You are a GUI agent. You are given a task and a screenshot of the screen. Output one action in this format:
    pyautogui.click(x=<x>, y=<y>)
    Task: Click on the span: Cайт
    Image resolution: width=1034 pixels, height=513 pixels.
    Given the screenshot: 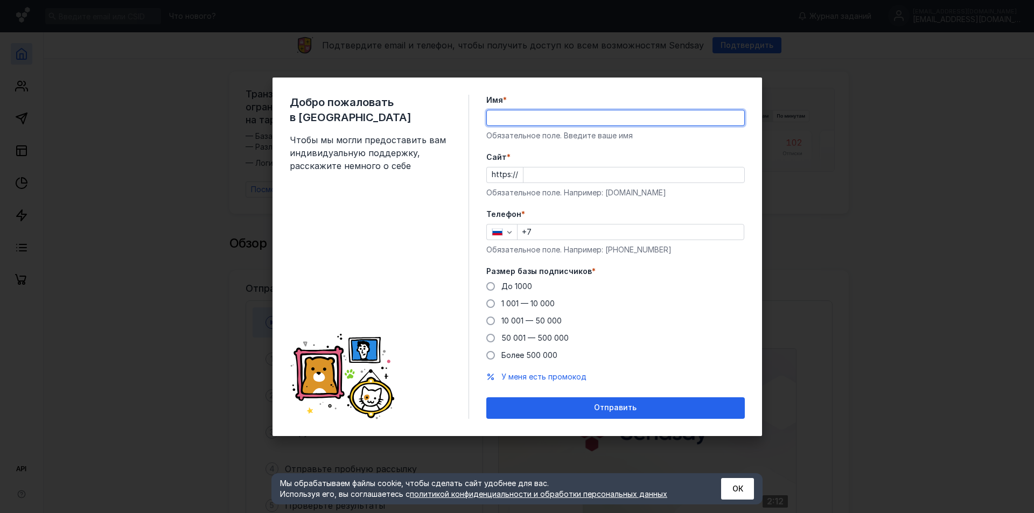 What is the action you would take?
    pyautogui.click(x=496, y=157)
    